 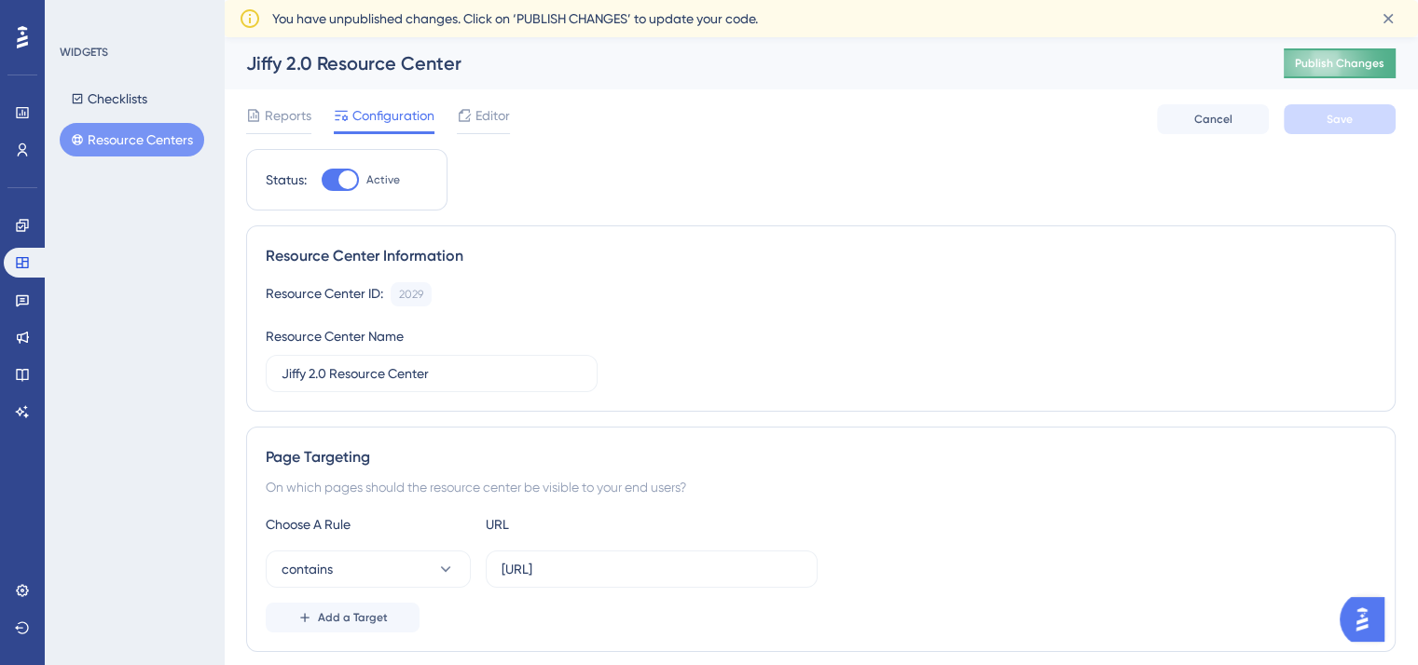 What do you see at coordinates (335, 336) in the screenshot?
I see `div: Resource Center Name` at bounding box center [335, 336].